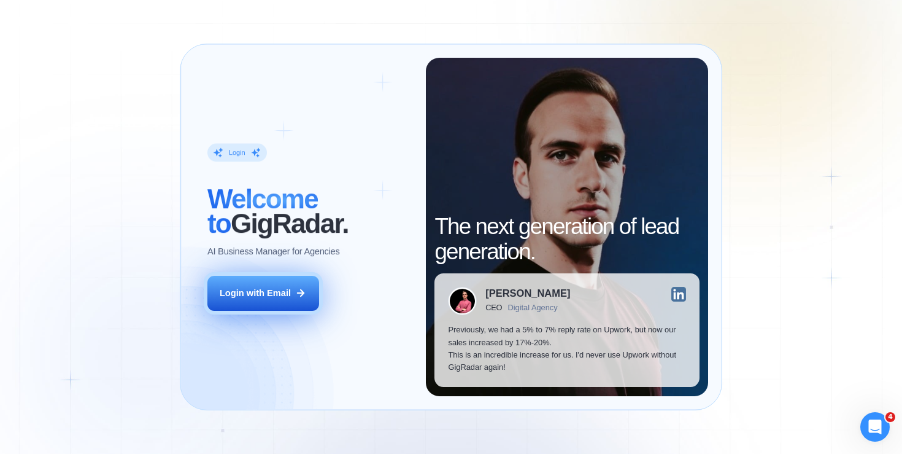  What do you see at coordinates (567, 348) in the screenshot?
I see `p: Previously, we had a 5% to 7% reply rate on Upwork, but now our sales increased by 17%-20%. This ...` at bounding box center [567, 348].